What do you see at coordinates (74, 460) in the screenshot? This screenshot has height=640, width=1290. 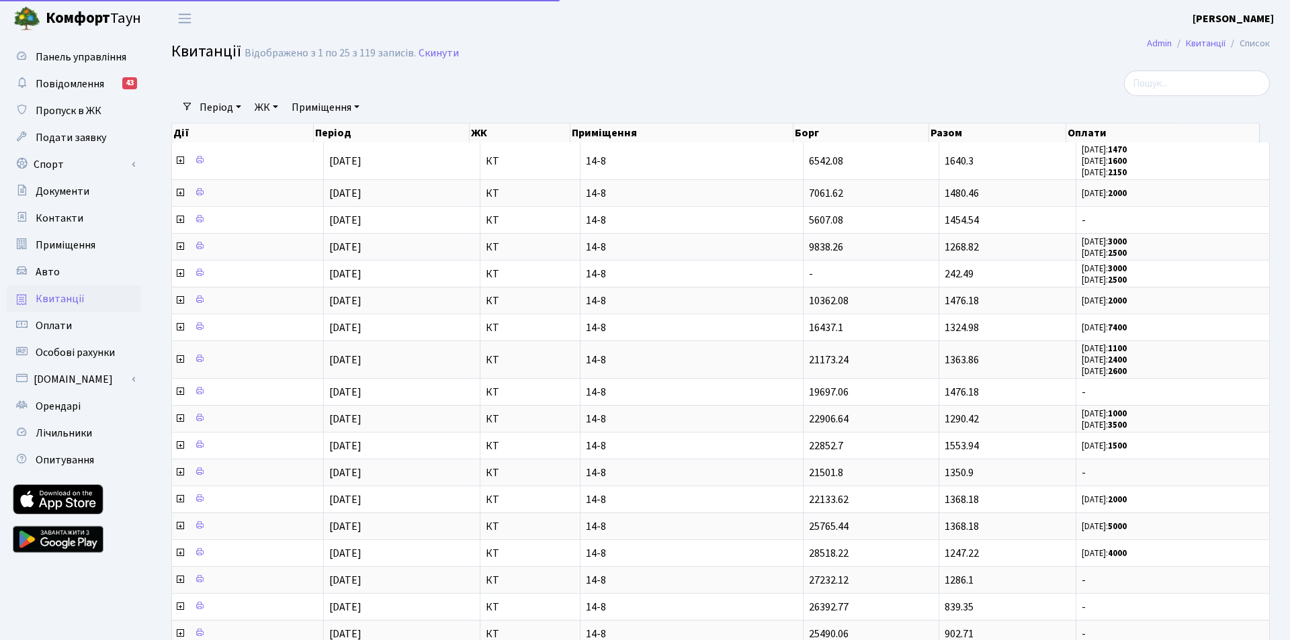 I see `a: Опитування` at bounding box center [74, 460].